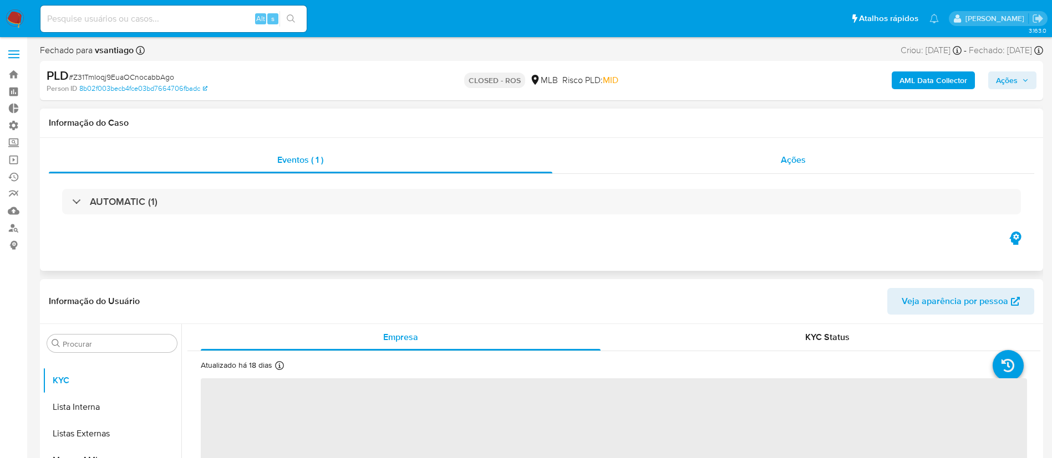  What do you see at coordinates (541, 123) in the screenshot?
I see `h1: Informação do Caso` at bounding box center [541, 123].